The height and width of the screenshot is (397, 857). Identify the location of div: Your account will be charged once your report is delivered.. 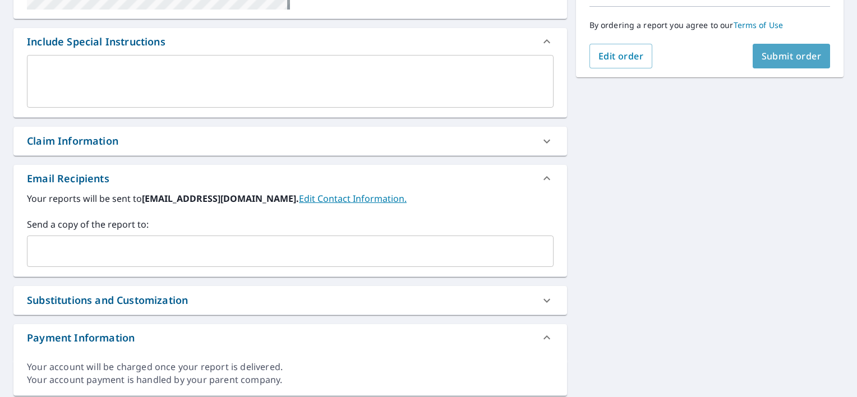
(290, 367).